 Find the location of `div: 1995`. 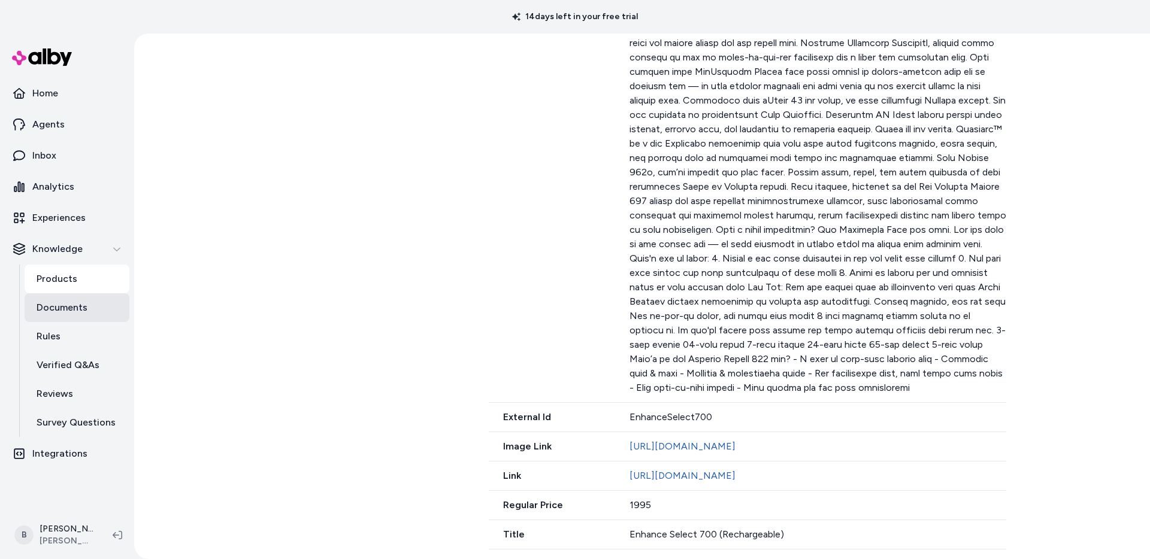

div: 1995 is located at coordinates (818, 506).